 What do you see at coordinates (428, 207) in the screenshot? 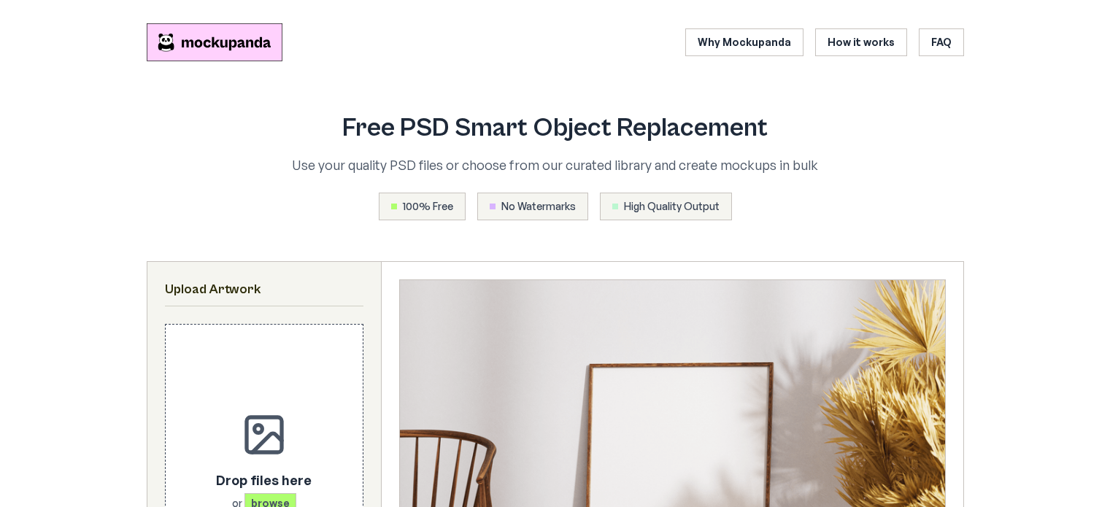
I see `span: 100% Free` at bounding box center [428, 207].